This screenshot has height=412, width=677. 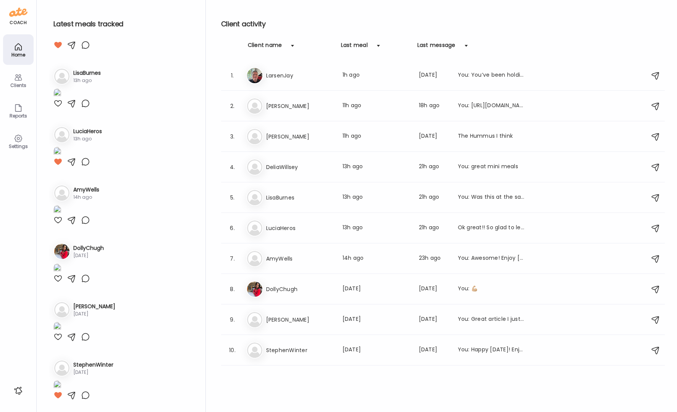 What do you see at coordinates (123, 24) in the screenshot?
I see `h2: Latest meals tracked` at bounding box center [123, 24].